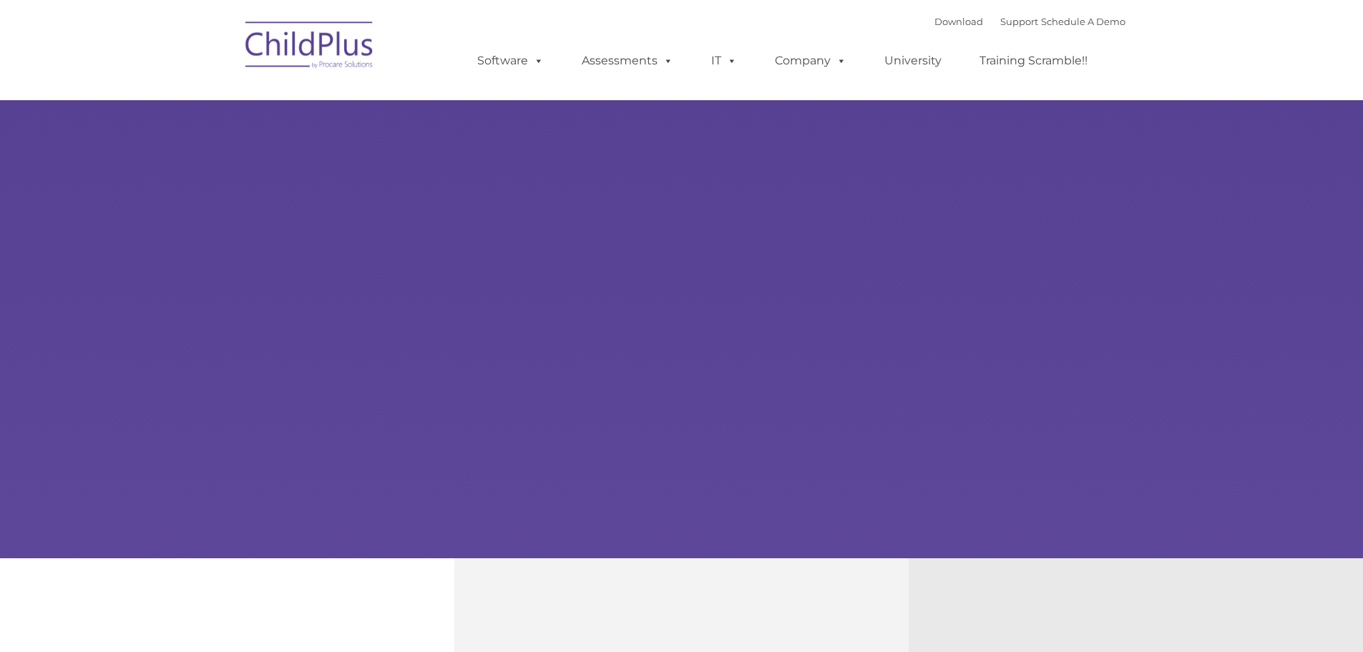 The height and width of the screenshot is (652, 1363). Describe the element at coordinates (510, 61) in the screenshot. I see `a: Software` at that location.